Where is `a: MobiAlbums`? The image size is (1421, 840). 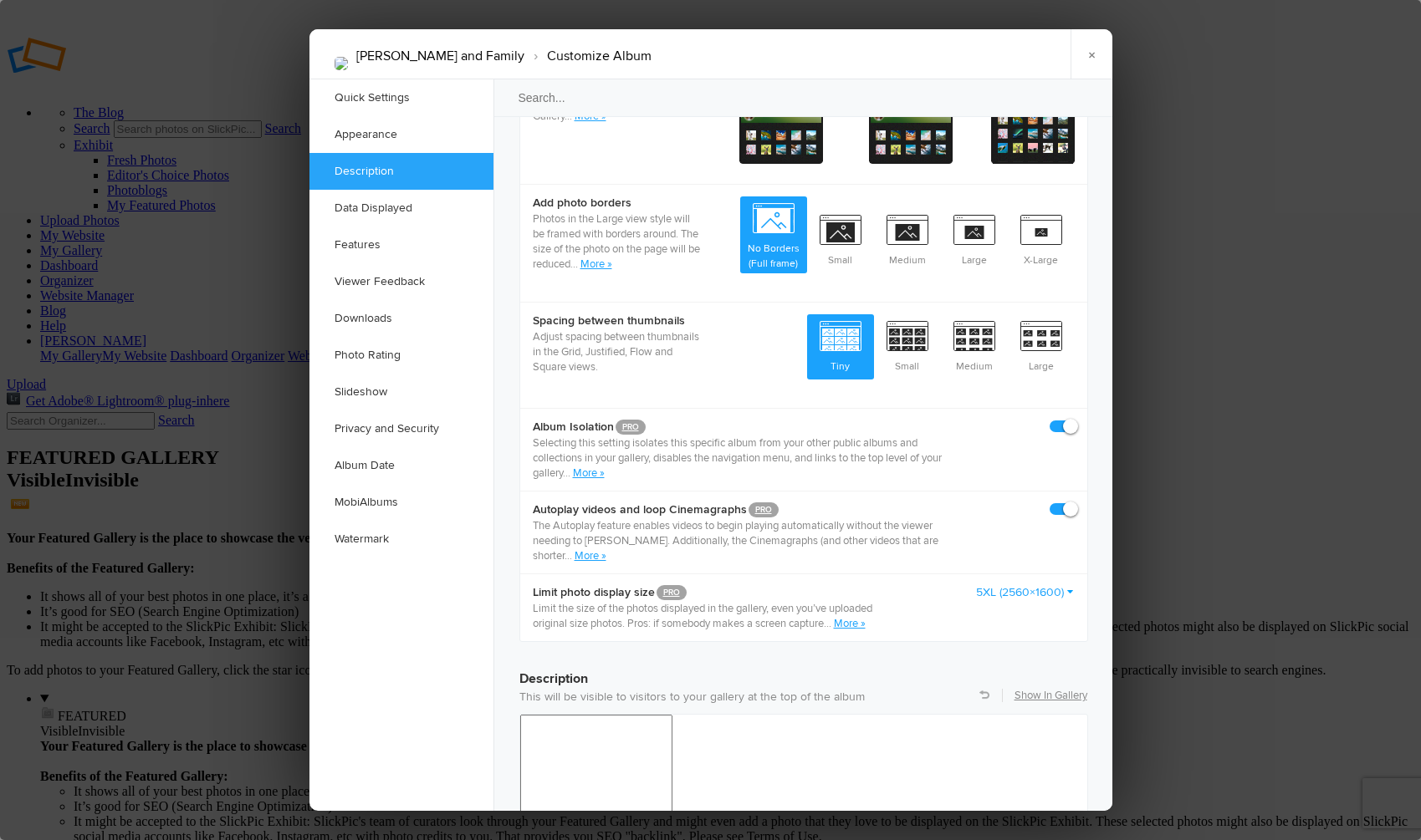 a: MobiAlbums is located at coordinates (402, 503).